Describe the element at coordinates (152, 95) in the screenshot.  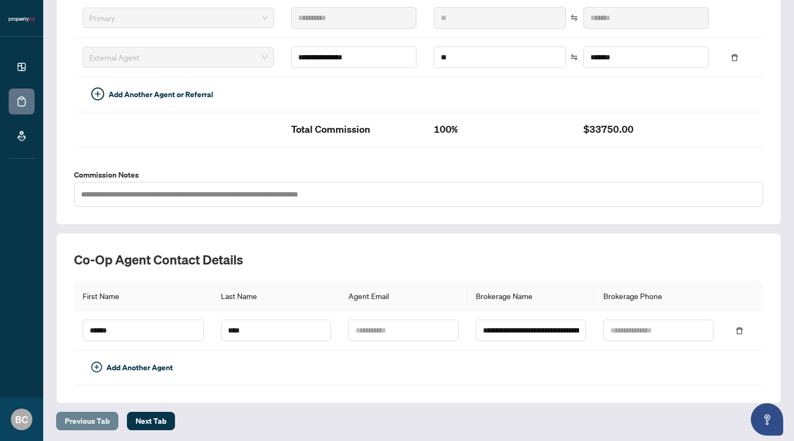
I see `button: Add Another Agent or Referral` at that location.